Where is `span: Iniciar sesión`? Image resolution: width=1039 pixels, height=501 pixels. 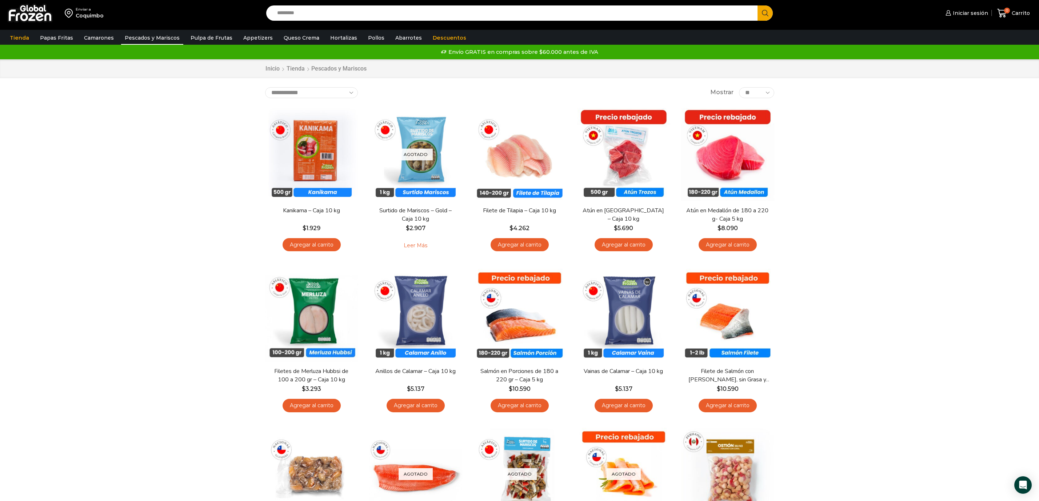 span: Iniciar sesión is located at coordinates (969, 13).